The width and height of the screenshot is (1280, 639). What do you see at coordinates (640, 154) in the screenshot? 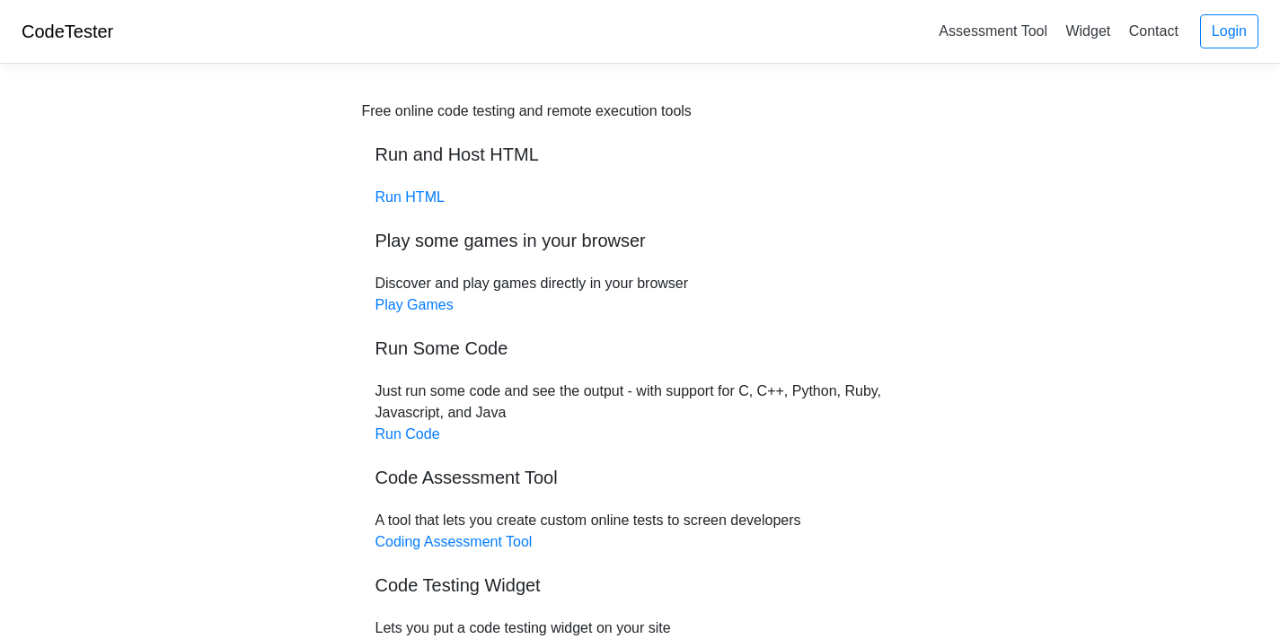
I see `h5: Run and Host HTML` at bounding box center [640, 154].